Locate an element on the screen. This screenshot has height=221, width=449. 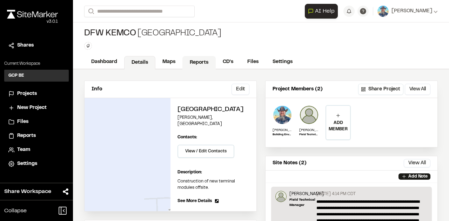
span: AI Help is located at coordinates (325, 11).